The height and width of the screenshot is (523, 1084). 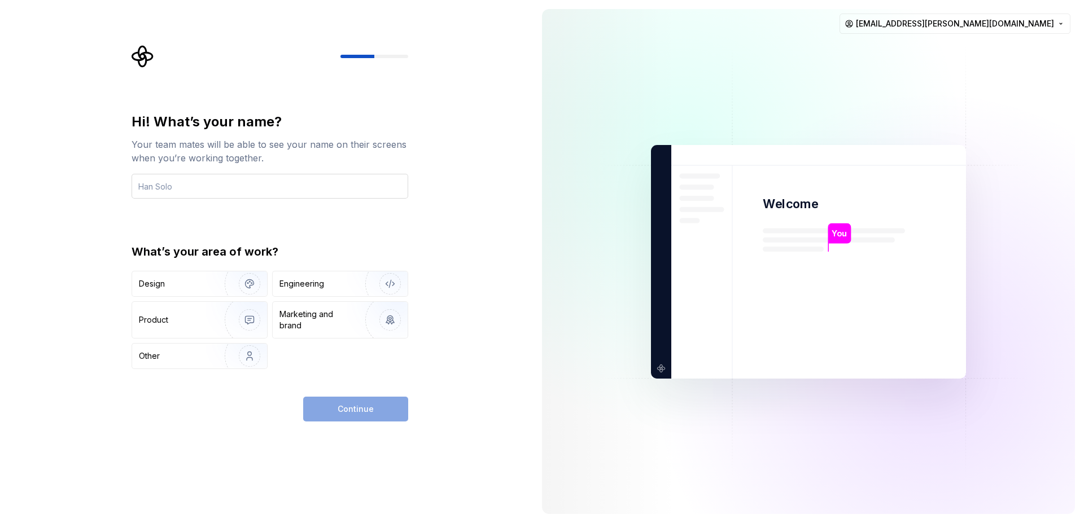 I want to click on div: What’s your area of work?, so click(x=270, y=252).